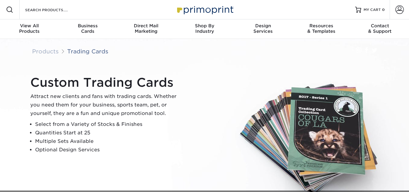  What do you see at coordinates (379, 26) in the screenshot?
I see `span: Contact` at bounding box center [379, 26].